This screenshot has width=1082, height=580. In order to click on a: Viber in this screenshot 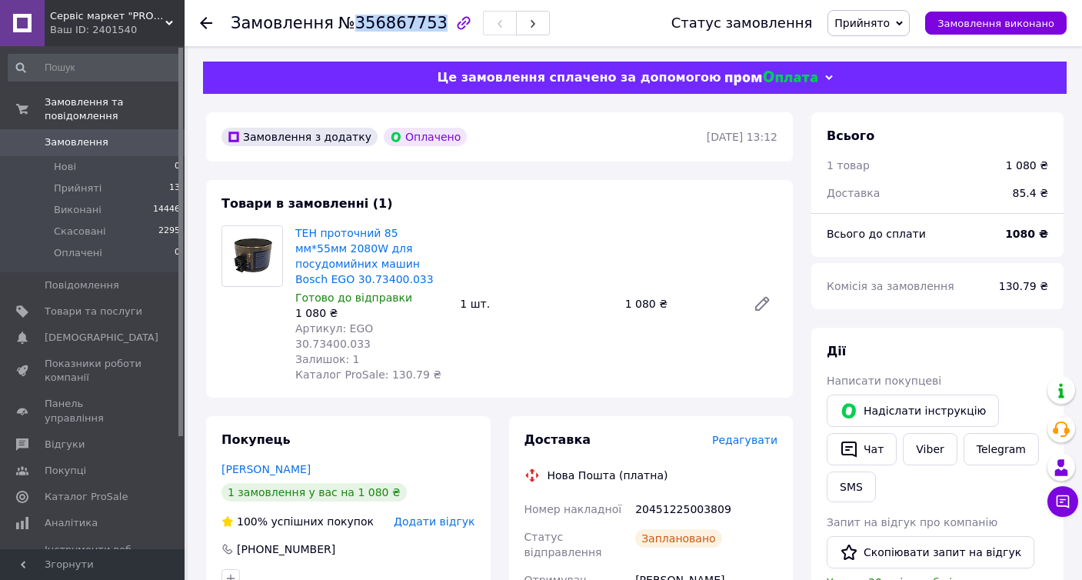, I will do `click(930, 449)`.